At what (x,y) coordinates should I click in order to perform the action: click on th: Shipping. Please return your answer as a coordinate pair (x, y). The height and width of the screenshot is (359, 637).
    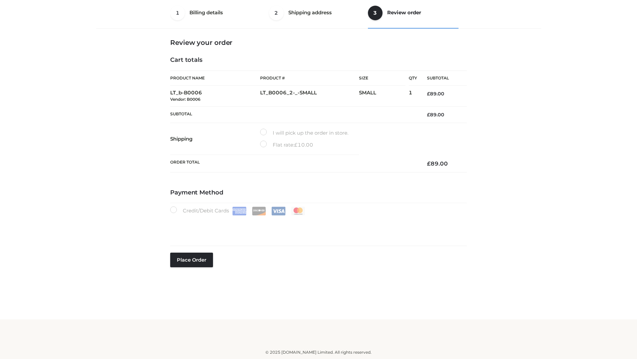
    Looking at the image, I should click on (215, 139).